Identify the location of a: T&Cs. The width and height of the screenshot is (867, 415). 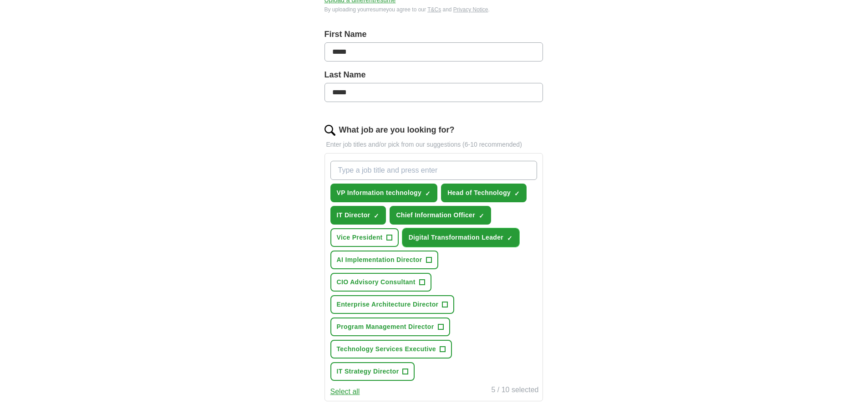
(434, 10).